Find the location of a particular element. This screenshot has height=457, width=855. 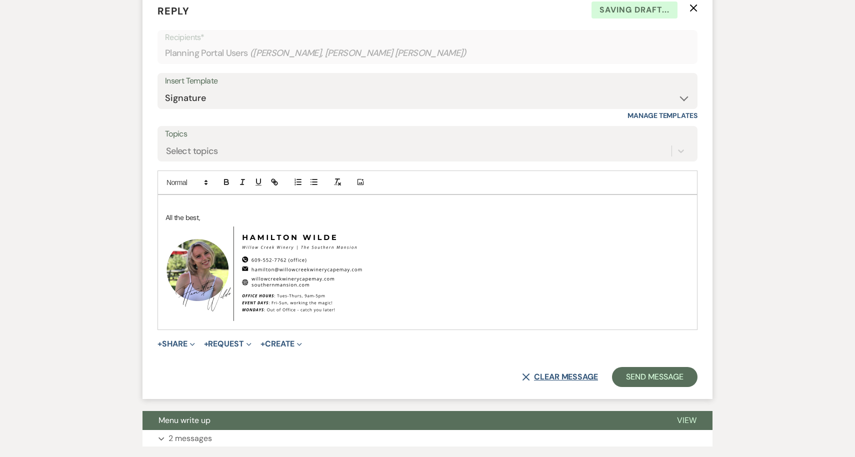

div: Select topics is located at coordinates (192, 151).